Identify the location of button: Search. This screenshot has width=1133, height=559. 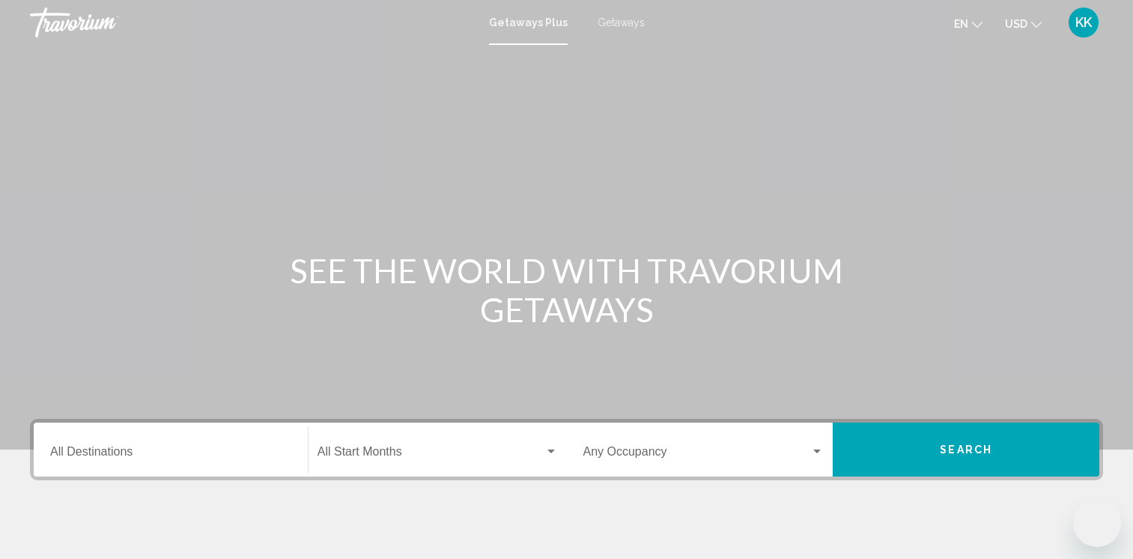
(966, 449).